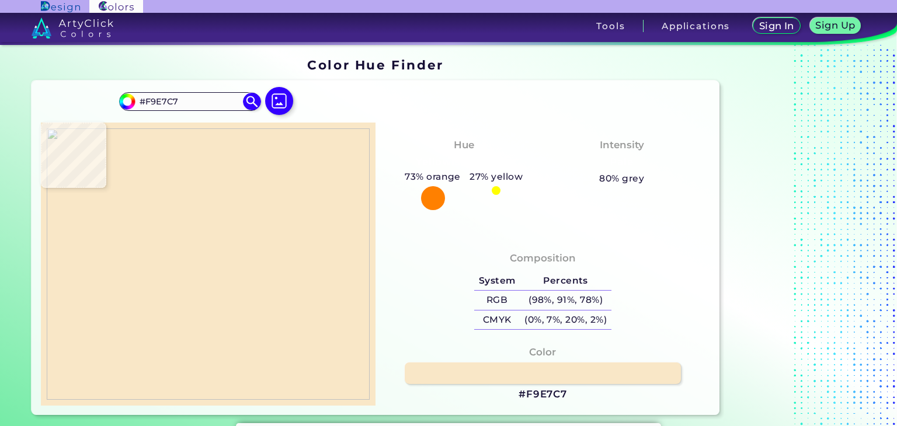  I want to click on img: ArtyClick Design logo, so click(60, 6).